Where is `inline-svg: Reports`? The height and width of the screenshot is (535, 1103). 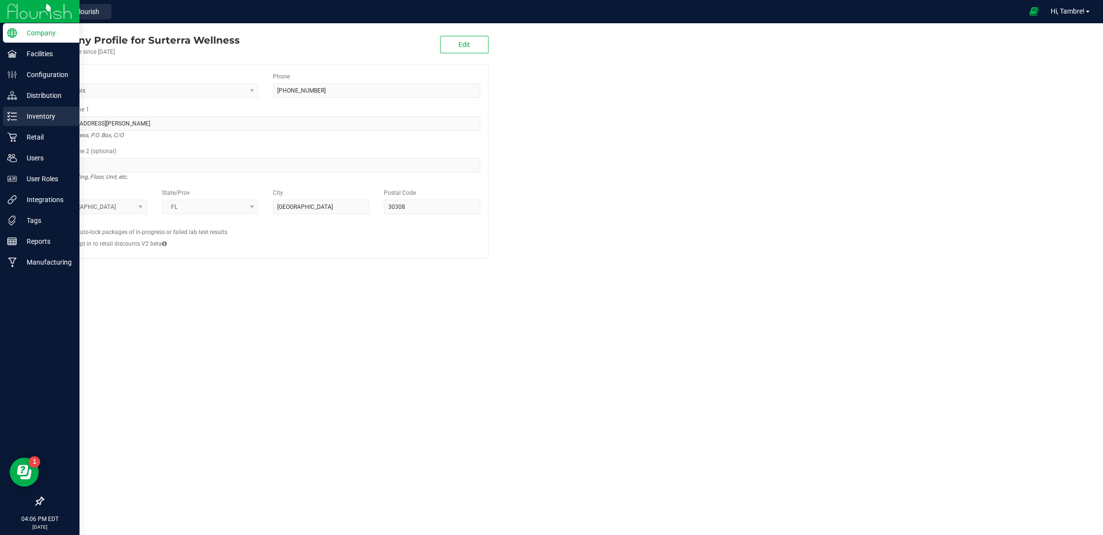
inline-svg: Reports is located at coordinates (12, 241).